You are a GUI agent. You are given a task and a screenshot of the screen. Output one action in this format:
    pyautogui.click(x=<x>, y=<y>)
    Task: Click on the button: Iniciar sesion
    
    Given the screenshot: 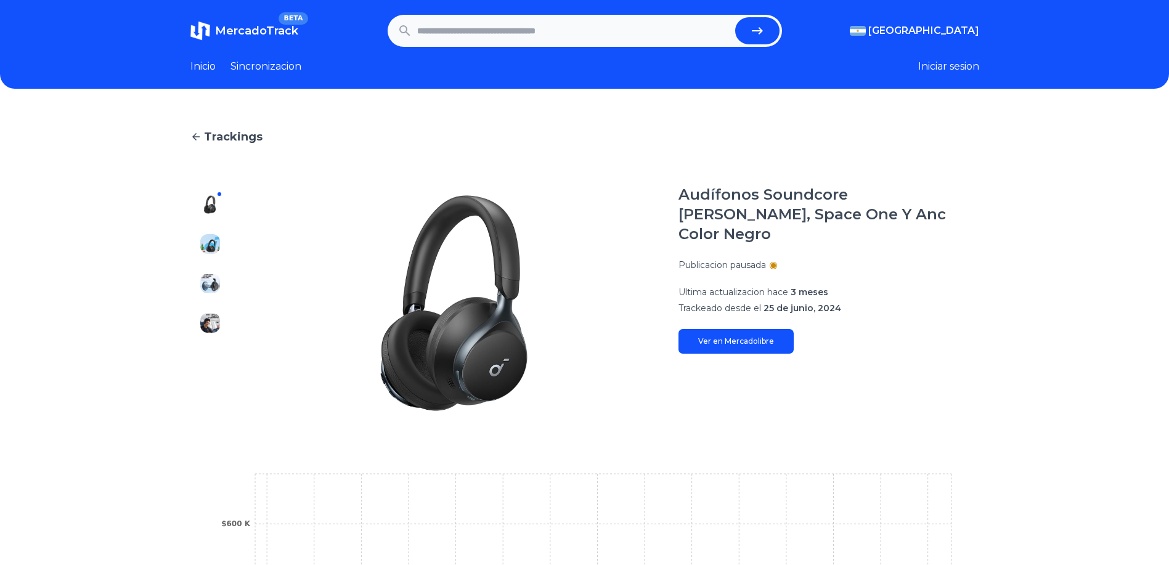 What is the action you would take?
    pyautogui.click(x=948, y=67)
    